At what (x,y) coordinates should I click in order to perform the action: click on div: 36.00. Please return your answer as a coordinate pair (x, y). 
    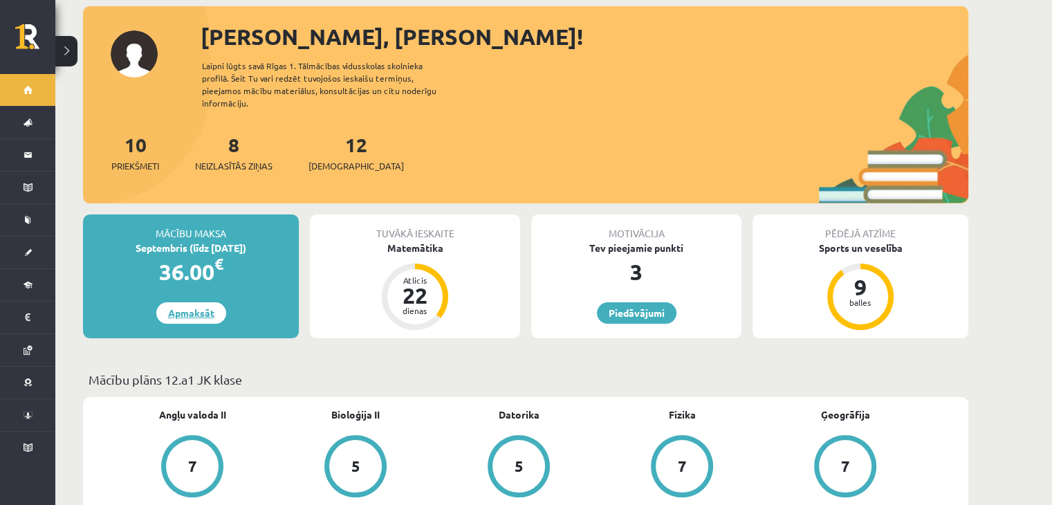
    Looking at the image, I should click on (191, 272).